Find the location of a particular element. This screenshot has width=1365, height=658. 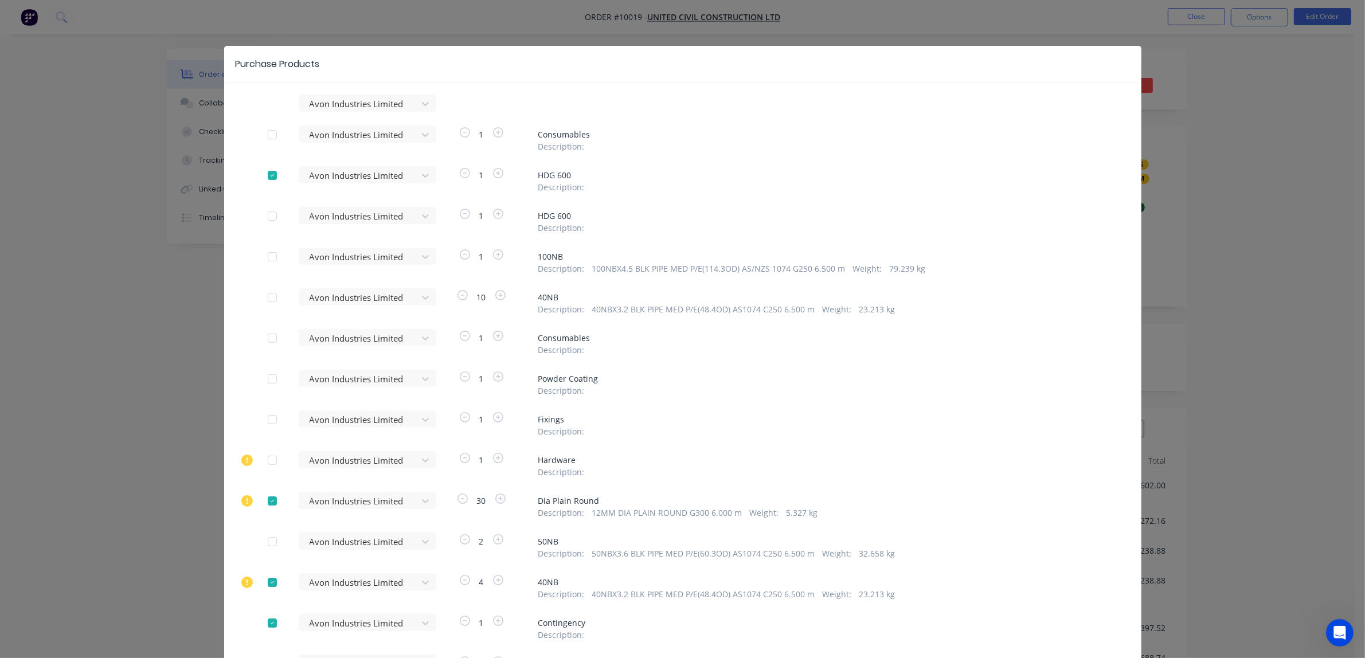

span: 50NB is located at coordinates (818, 541).